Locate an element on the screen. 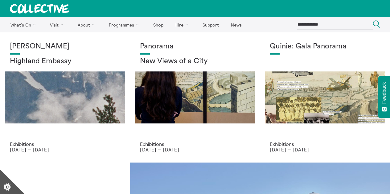 This screenshot has width=390, height=194. a: Programmes is located at coordinates (125, 25).